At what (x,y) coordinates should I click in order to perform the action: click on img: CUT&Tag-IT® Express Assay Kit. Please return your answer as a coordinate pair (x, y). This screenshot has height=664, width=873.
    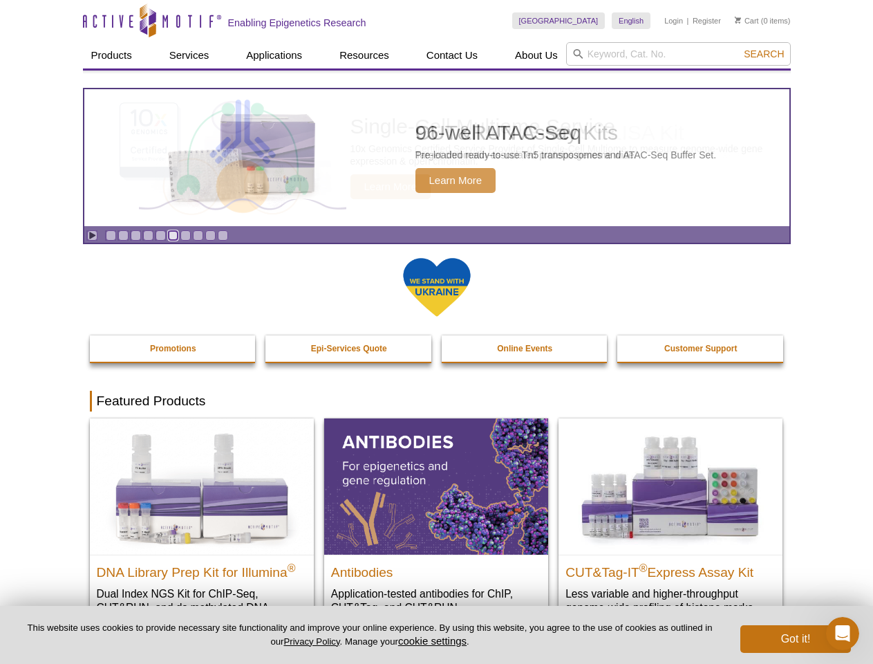
    Looking at the image, I should click on (671, 486).